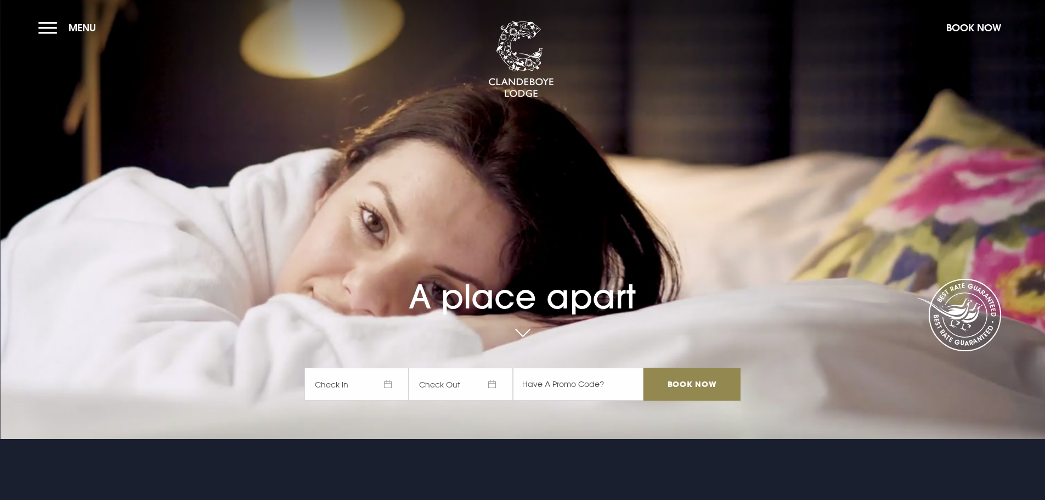 This screenshot has height=500, width=1045. I want to click on input: Book Now, so click(692, 384).